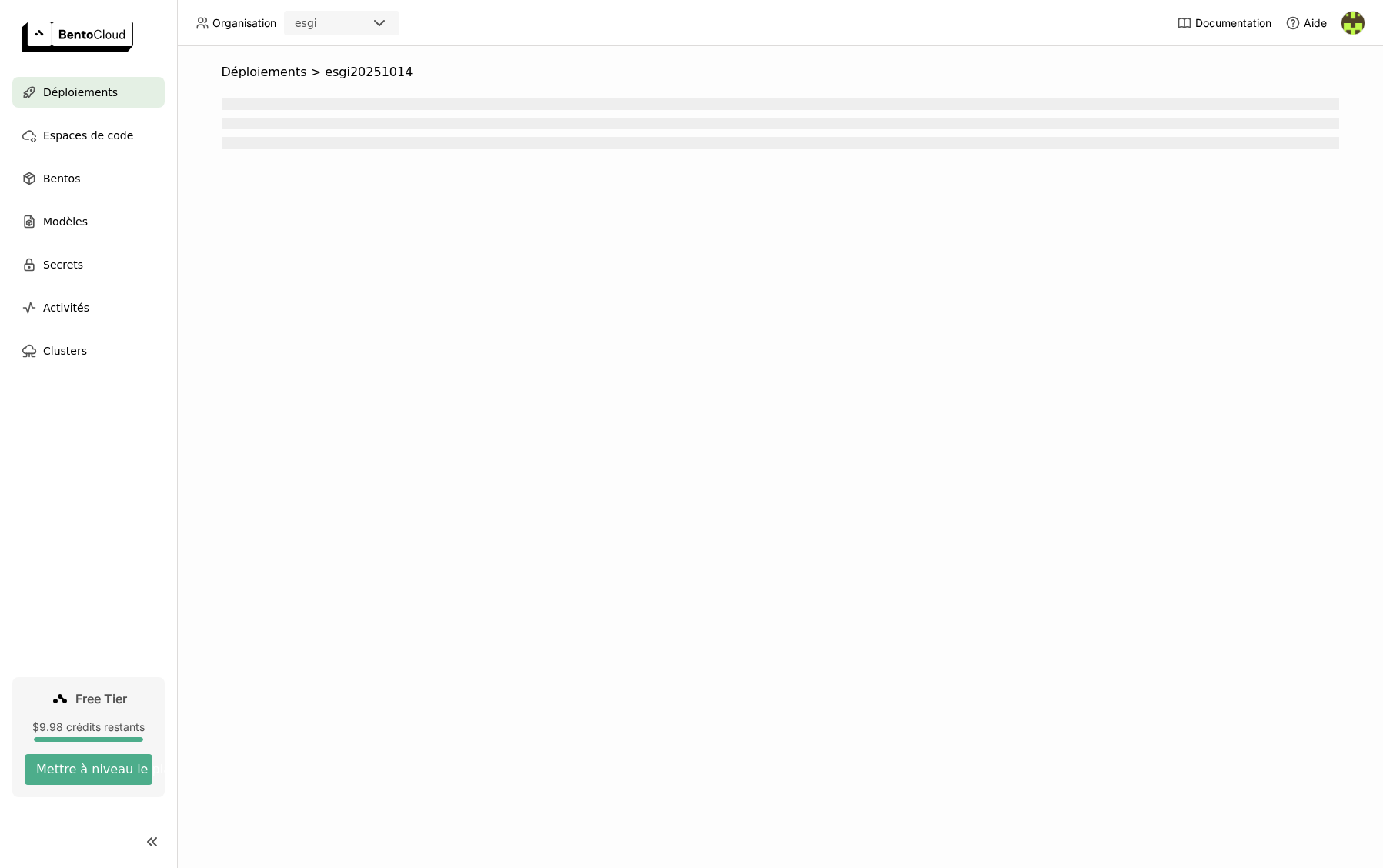  I want to click on div: $9.98 crédits restants, so click(88, 727).